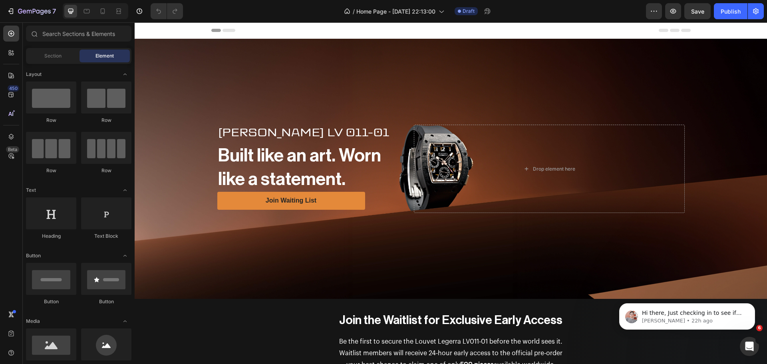 This screenshot has height=364, width=767. I want to click on span: Save, so click(697, 11).